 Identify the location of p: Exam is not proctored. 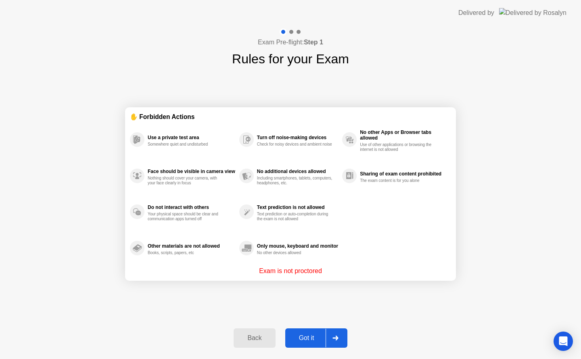
(290, 271).